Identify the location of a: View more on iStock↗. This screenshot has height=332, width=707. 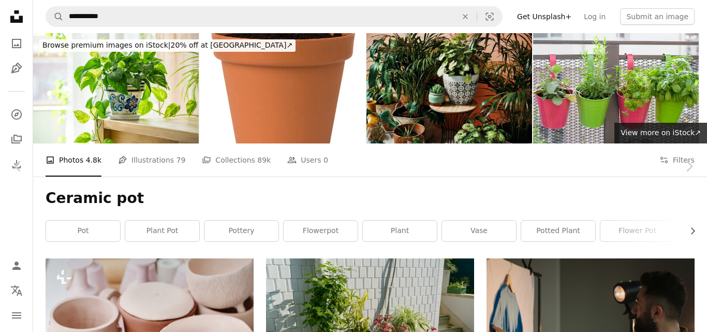
(661, 133).